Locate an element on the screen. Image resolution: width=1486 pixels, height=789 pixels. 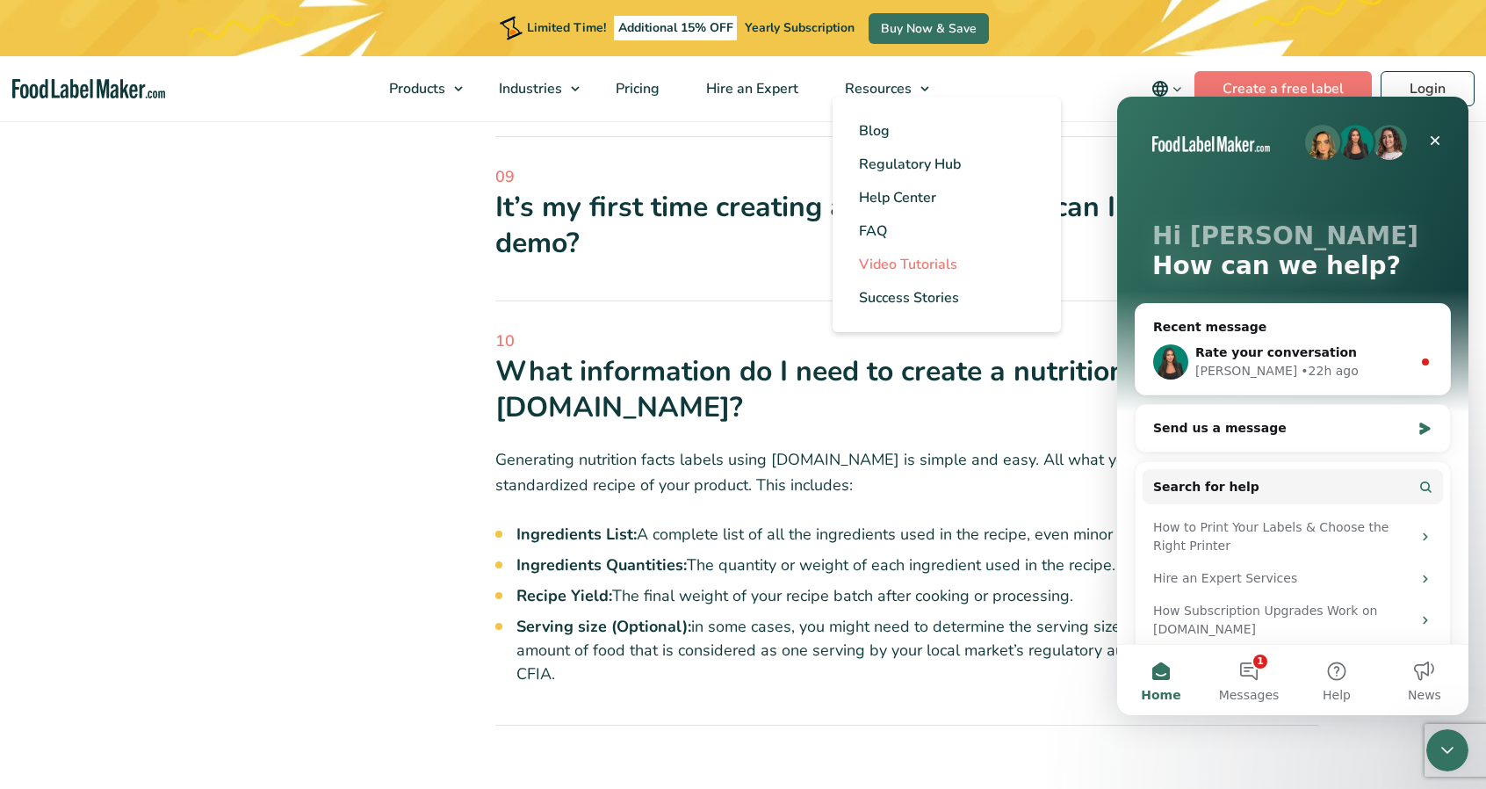
img: Profile image for Rachelle is located at coordinates (206, 46).